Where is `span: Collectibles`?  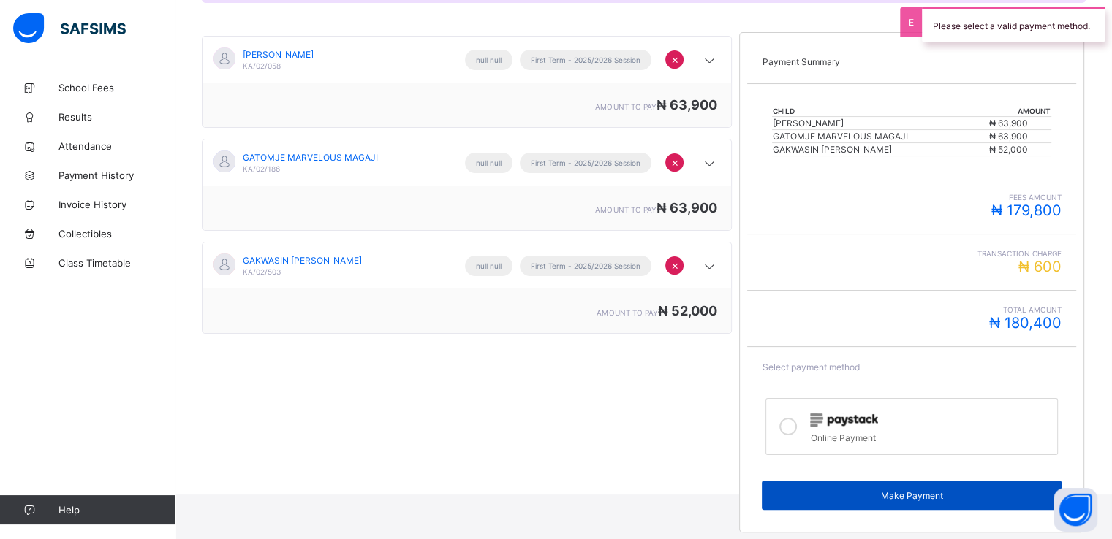
span: Collectibles is located at coordinates (117, 234).